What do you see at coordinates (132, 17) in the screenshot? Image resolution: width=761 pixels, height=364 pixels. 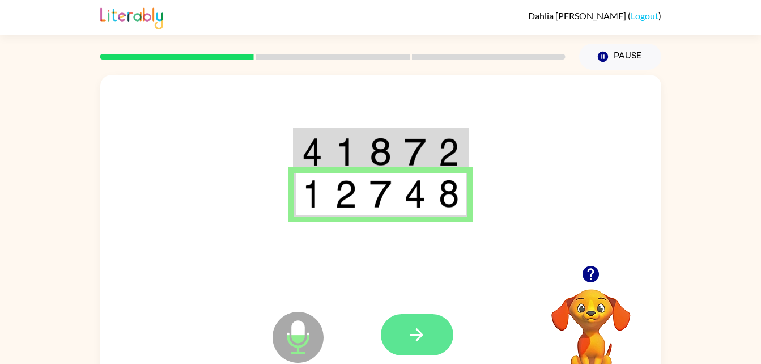 I see `img: Literably` at bounding box center [132, 17].